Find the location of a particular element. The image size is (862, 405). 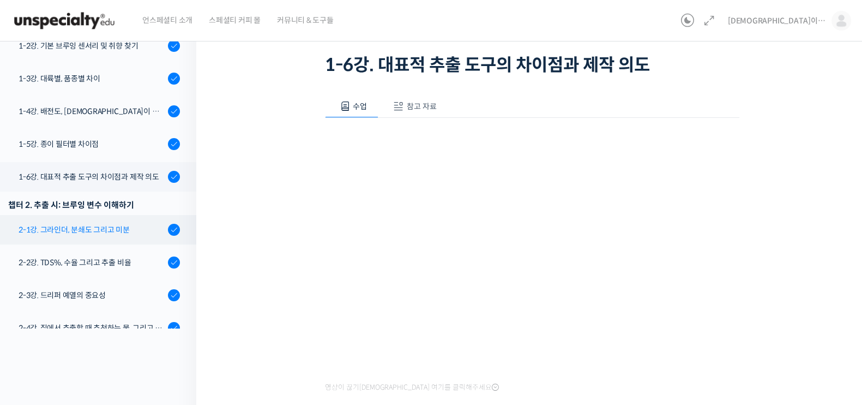

span: 홈 is located at coordinates (38, 335).